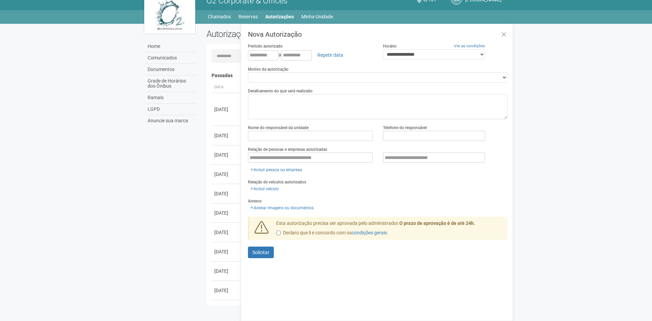 This screenshot has height=321, width=652. I want to click on a: Chamados, so click(219, 17).